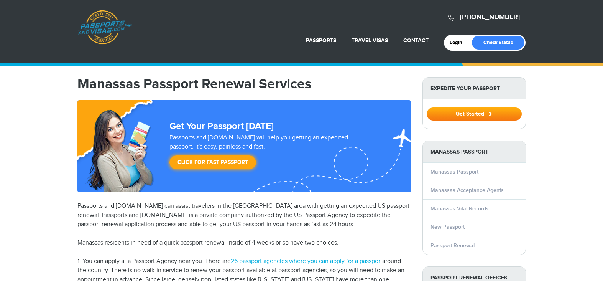 This screenshot has width=603, height=281. I want to click on h1: Manassas Passport Renewal Services, so click(244, 84).